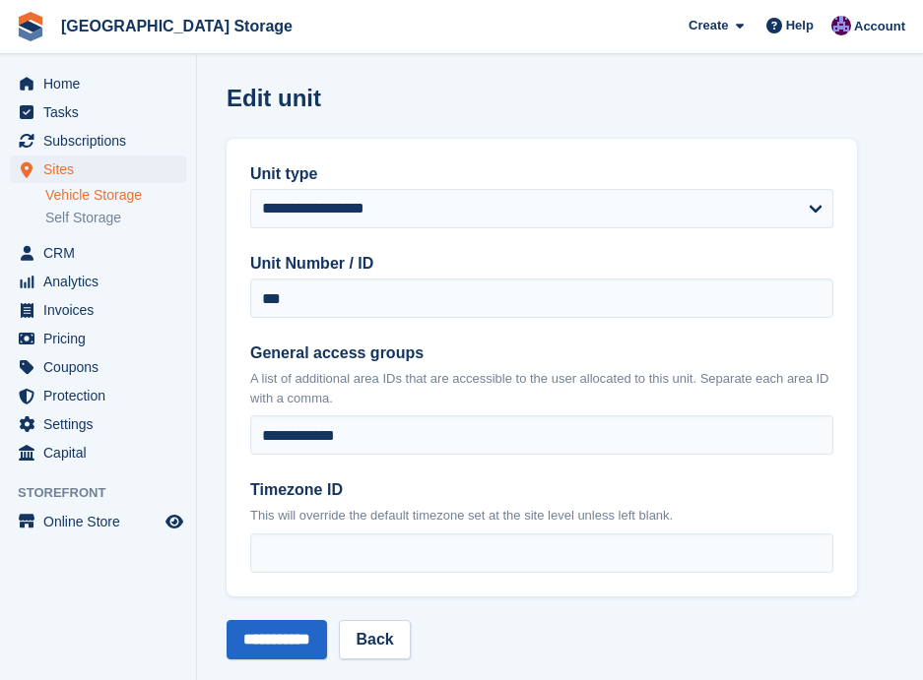 This screenshot has height=680, width=923. I want to click on a: Vehicle Storage, so click(115, 195).